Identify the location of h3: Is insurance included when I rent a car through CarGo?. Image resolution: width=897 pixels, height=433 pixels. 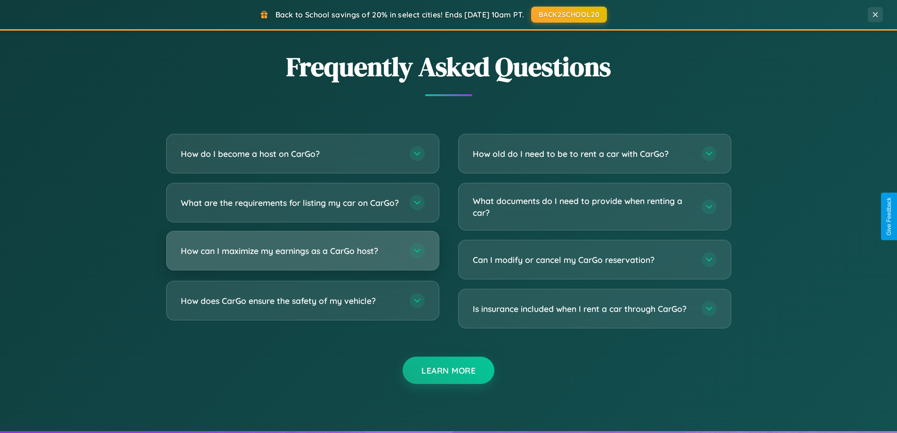
(582, 308).